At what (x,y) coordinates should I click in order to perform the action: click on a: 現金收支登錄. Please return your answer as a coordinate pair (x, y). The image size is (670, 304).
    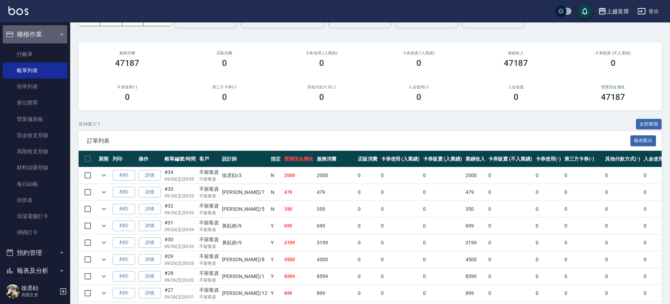
    Looking at the image, I should click on (35, 135).